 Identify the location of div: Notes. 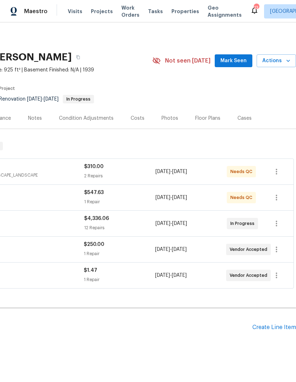
(35, 118).